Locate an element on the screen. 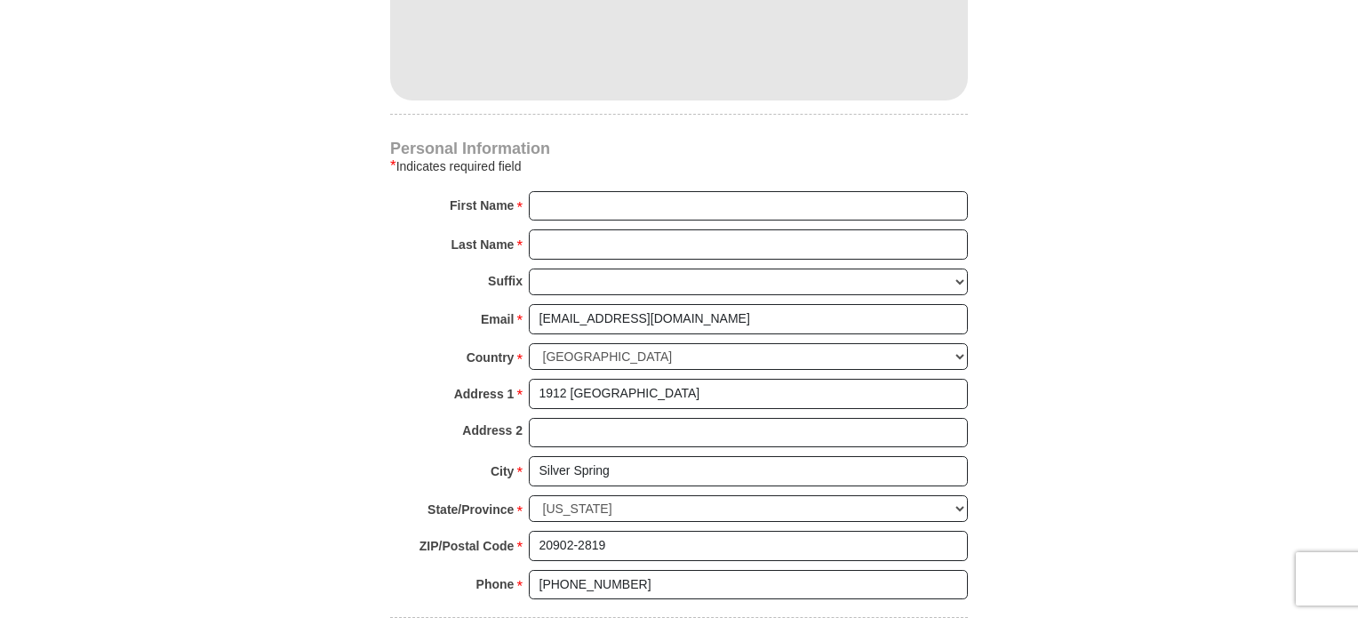 This screenshot has width=1358, height=618. strong: Last Name is located at coordinates (483, 244).